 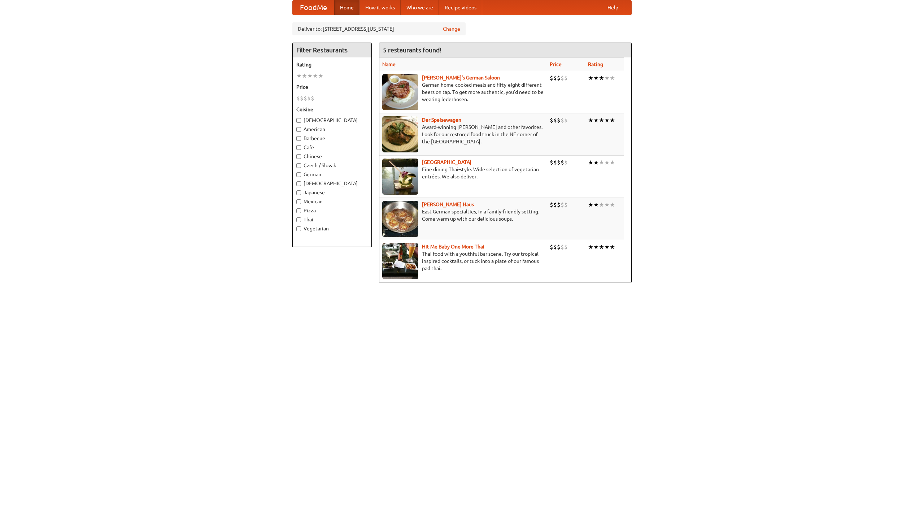 What do you see at coordinates (299, 156) in the screenshot?
I see `input: Chinese` at bounding box center [299, 156].